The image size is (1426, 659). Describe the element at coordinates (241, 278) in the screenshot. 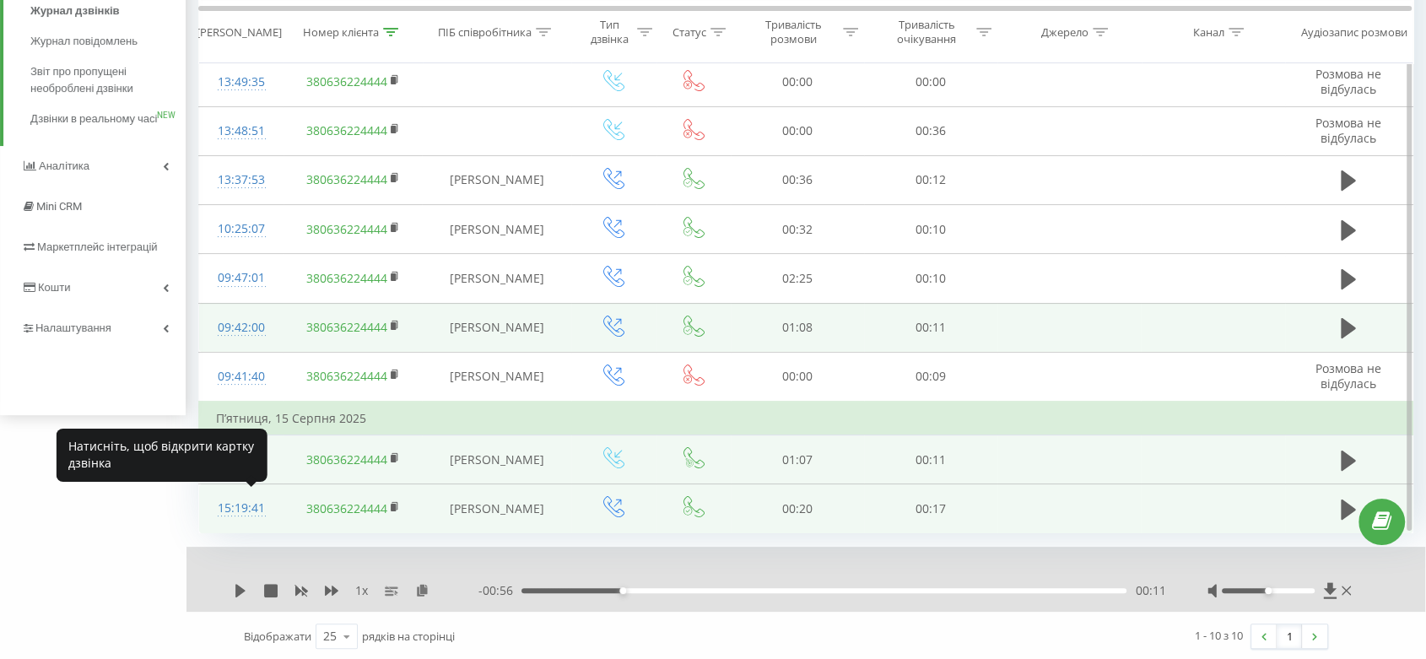

I see `div: 09:47:01` at that location.